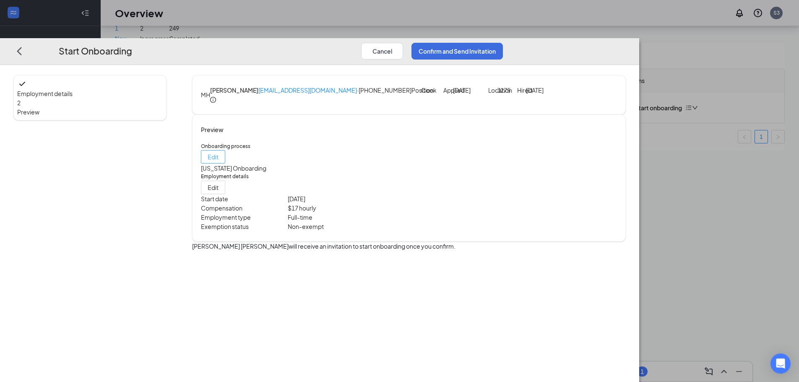 The image size is (799, 382). What do you see at coordinates (348, 208) in the screenshot?
I see `p: $ 17 hourly` at bounding box center [348, 208].